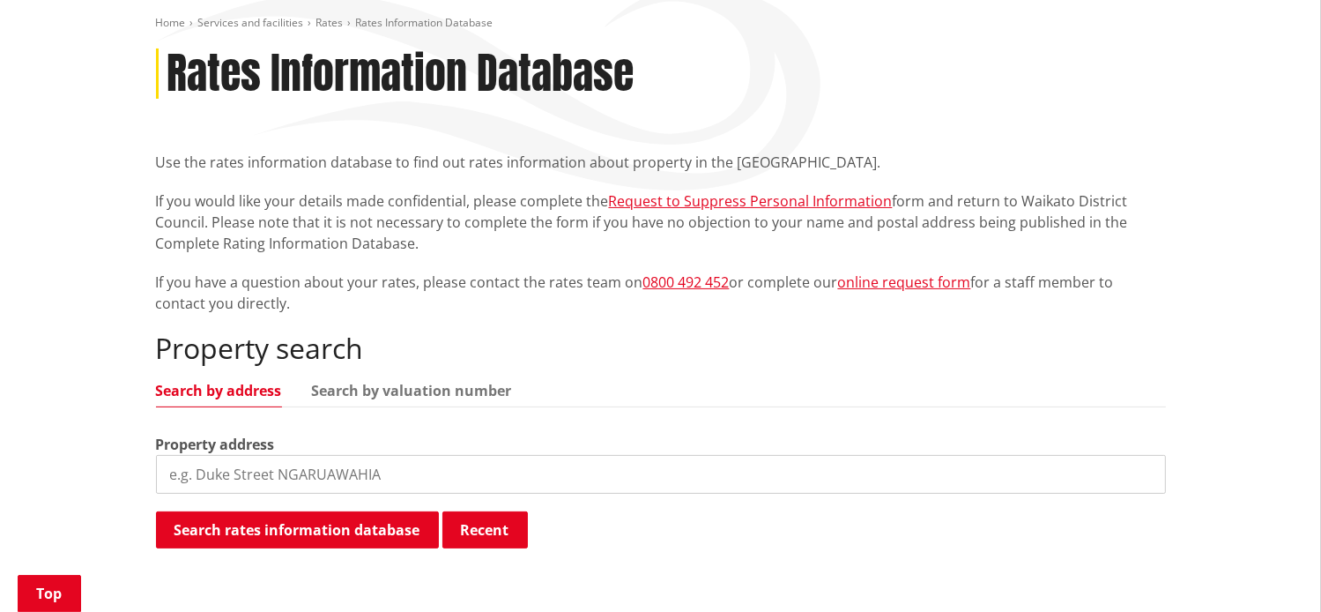  What do you see at coordinates (297, 530) in the screenshot?
I see `button: Search rates information database` at bounding box center [297, 530].